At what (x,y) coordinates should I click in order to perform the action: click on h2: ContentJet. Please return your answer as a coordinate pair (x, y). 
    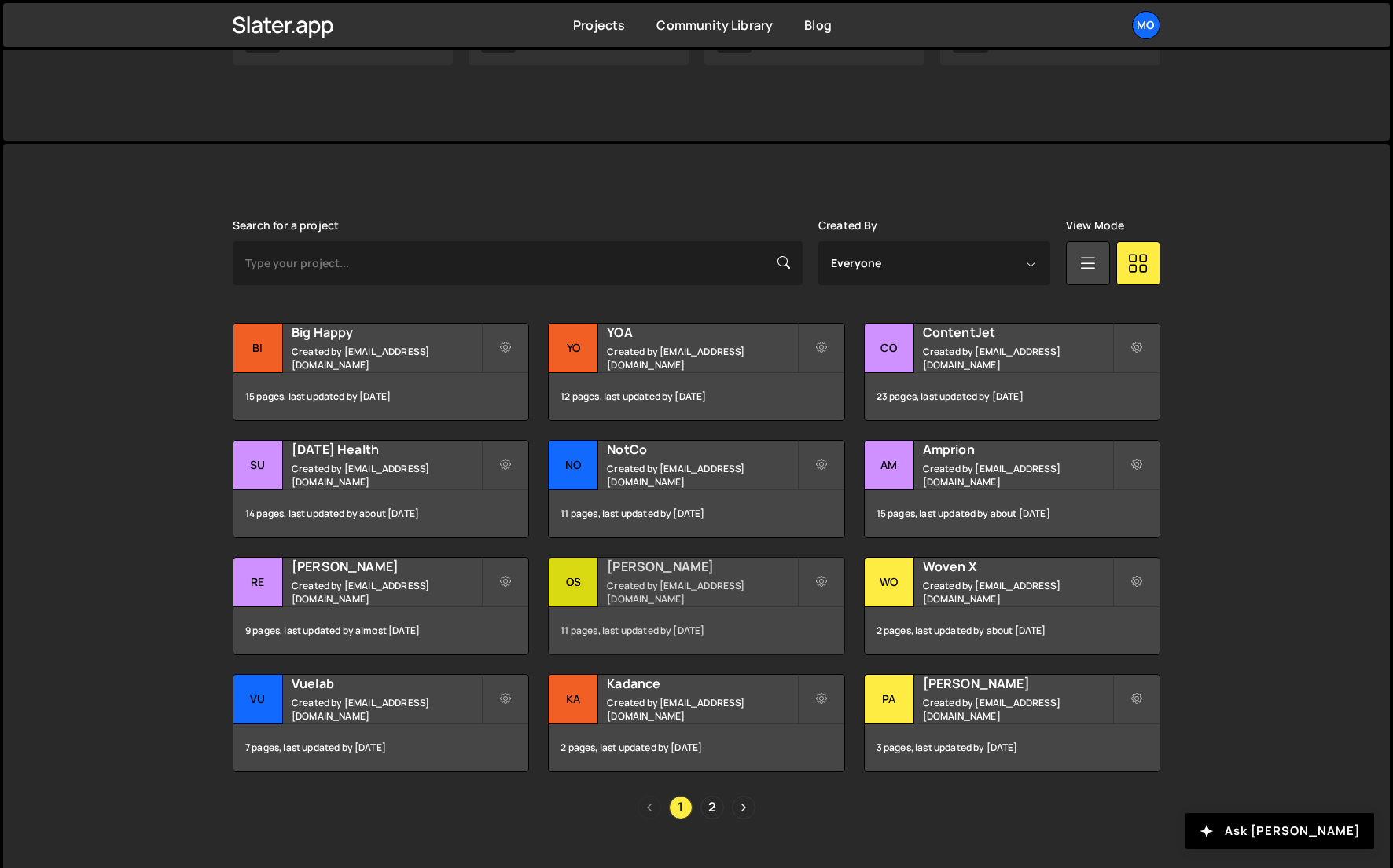
    Looking at the image, I should click on (1017, 333).